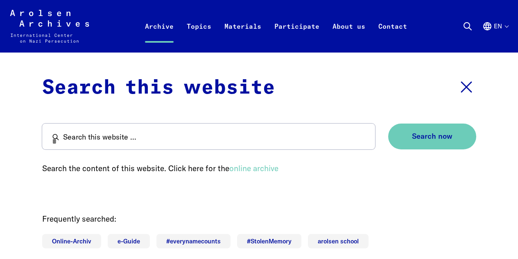 This screenshot has width=518, height=259. I want to click on nav: Primary, so click(276, 26).